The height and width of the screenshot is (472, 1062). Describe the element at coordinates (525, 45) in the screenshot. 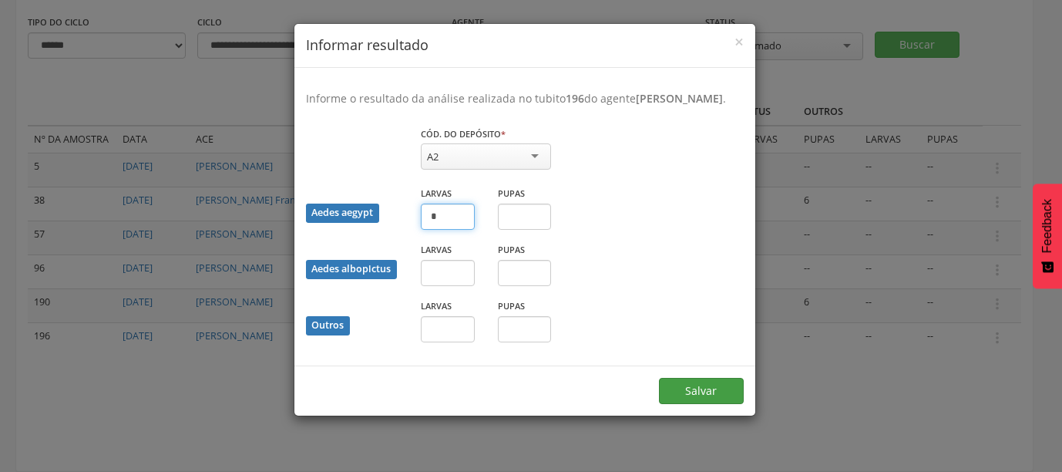

I see `h4: Informar resultado` at that location.